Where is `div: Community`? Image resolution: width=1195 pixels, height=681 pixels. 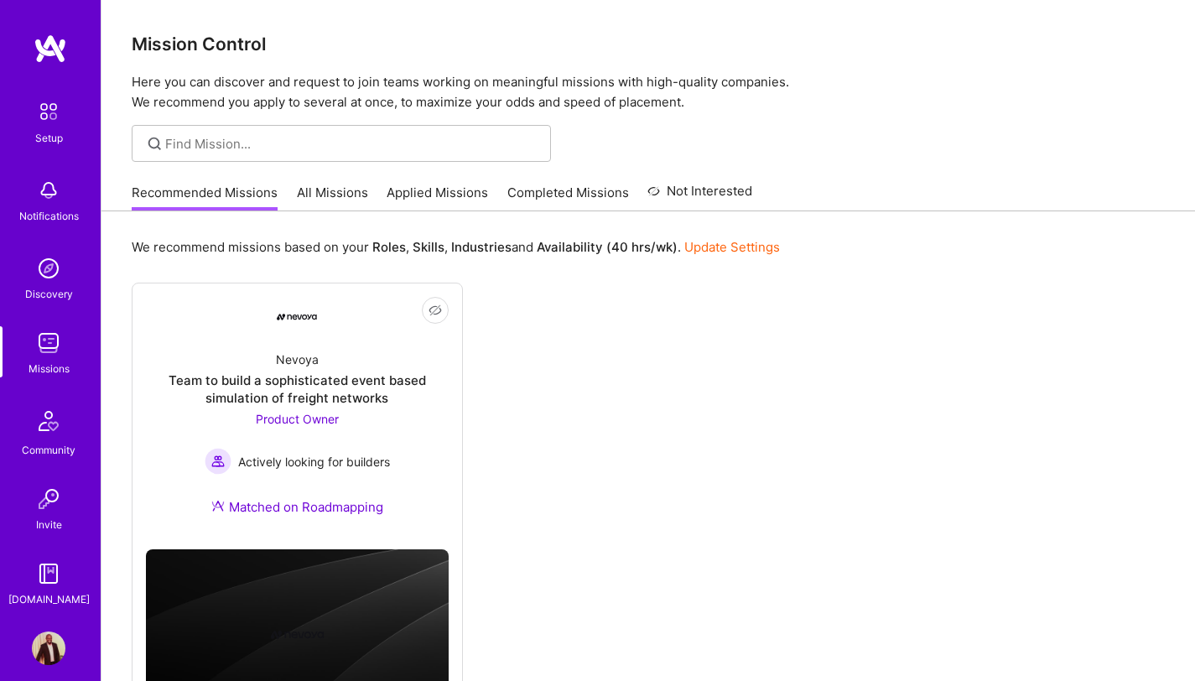
div: Community is located at coordinates (49, 450).